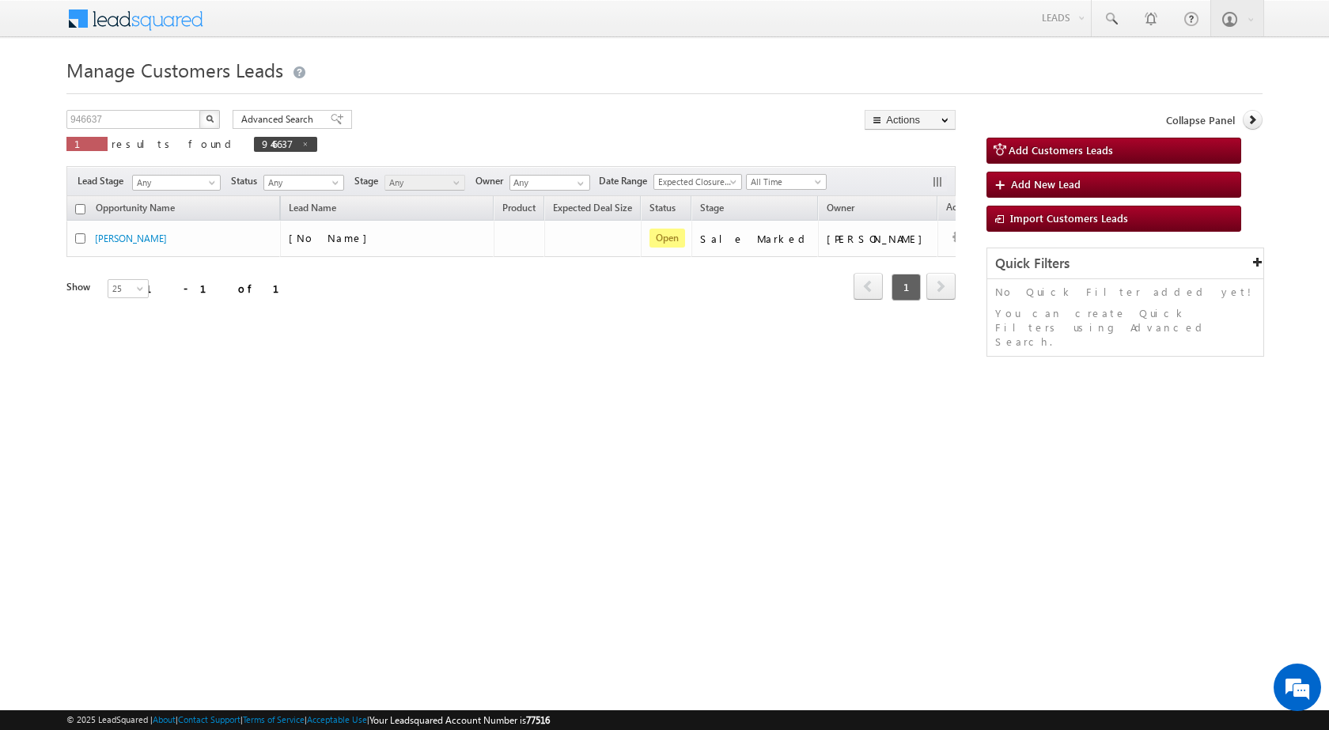 The image size is (1329, 730). Describe the element at coordinates (308, 720) in the screenshot. I see `span: © 2025 LeadSquared | | | | |` at that location.